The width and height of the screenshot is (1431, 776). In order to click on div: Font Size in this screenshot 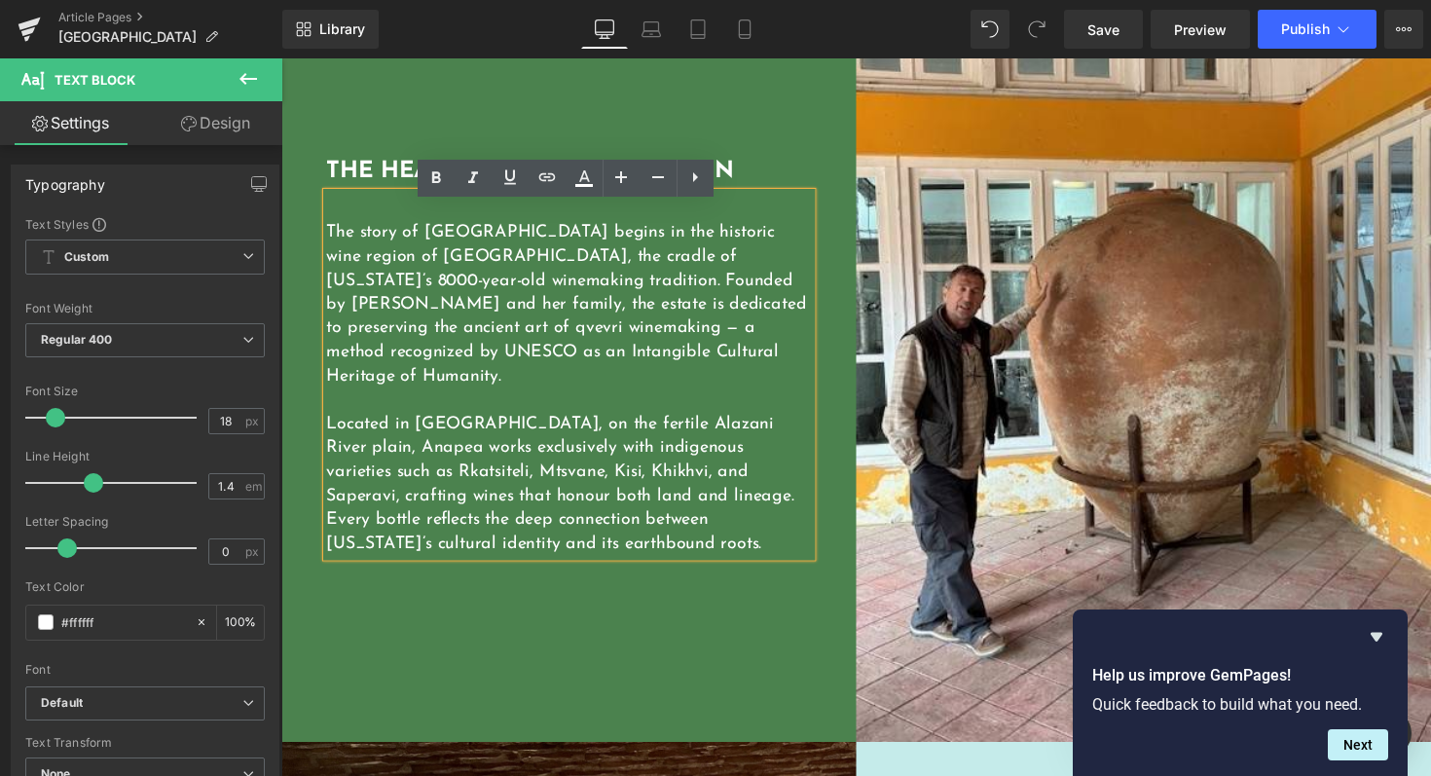, I will do `click(145, 391)`.